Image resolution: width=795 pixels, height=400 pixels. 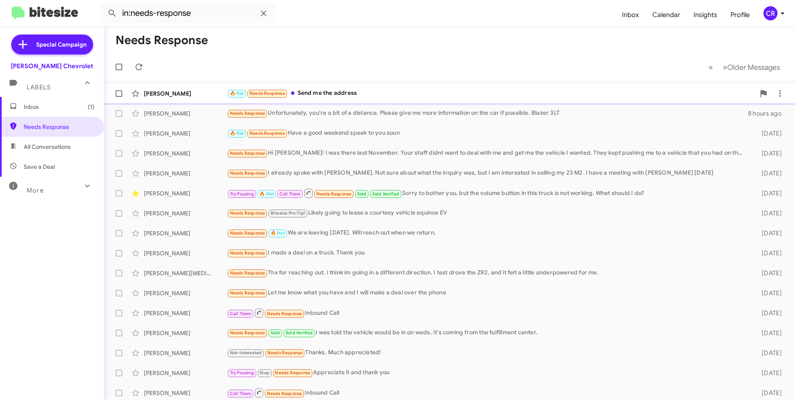 What do you see at coordinates (488, 372) in the screenshot?
I see `div: Appreciate it and thank you` at bounding box center [488, 372].